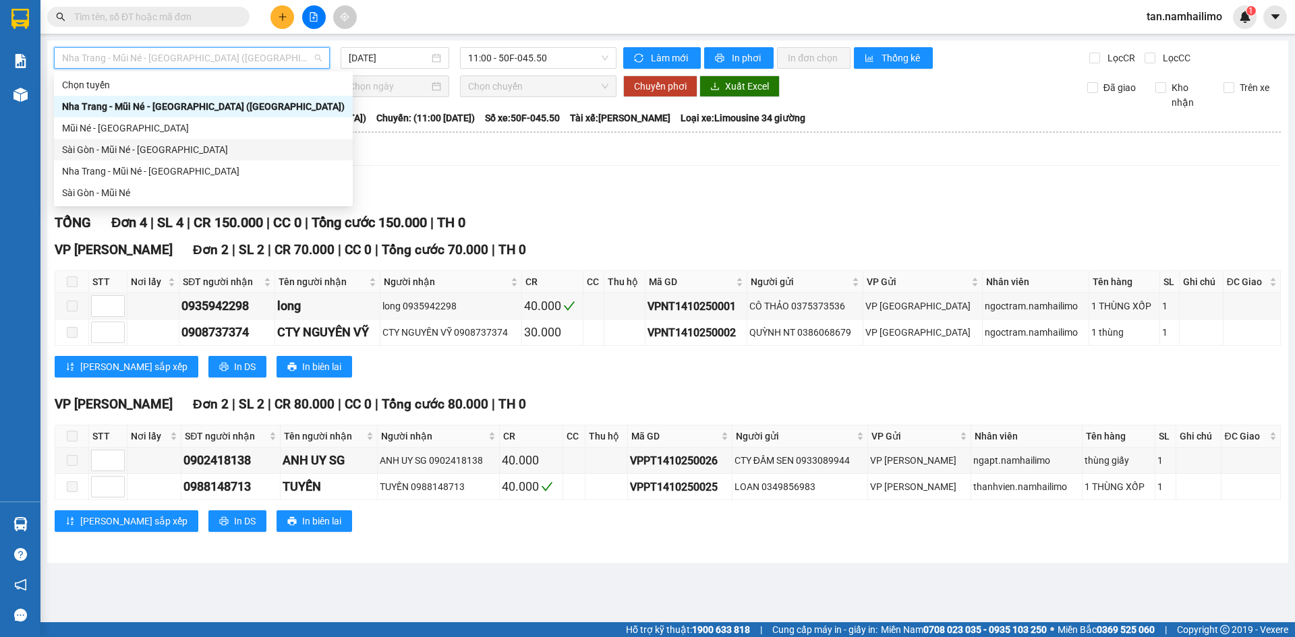 The image size is (1295, 637). What do you see at coordinates (345, 17) in the screenshot?
I see `span: aim` at bounding box center [345, 17].